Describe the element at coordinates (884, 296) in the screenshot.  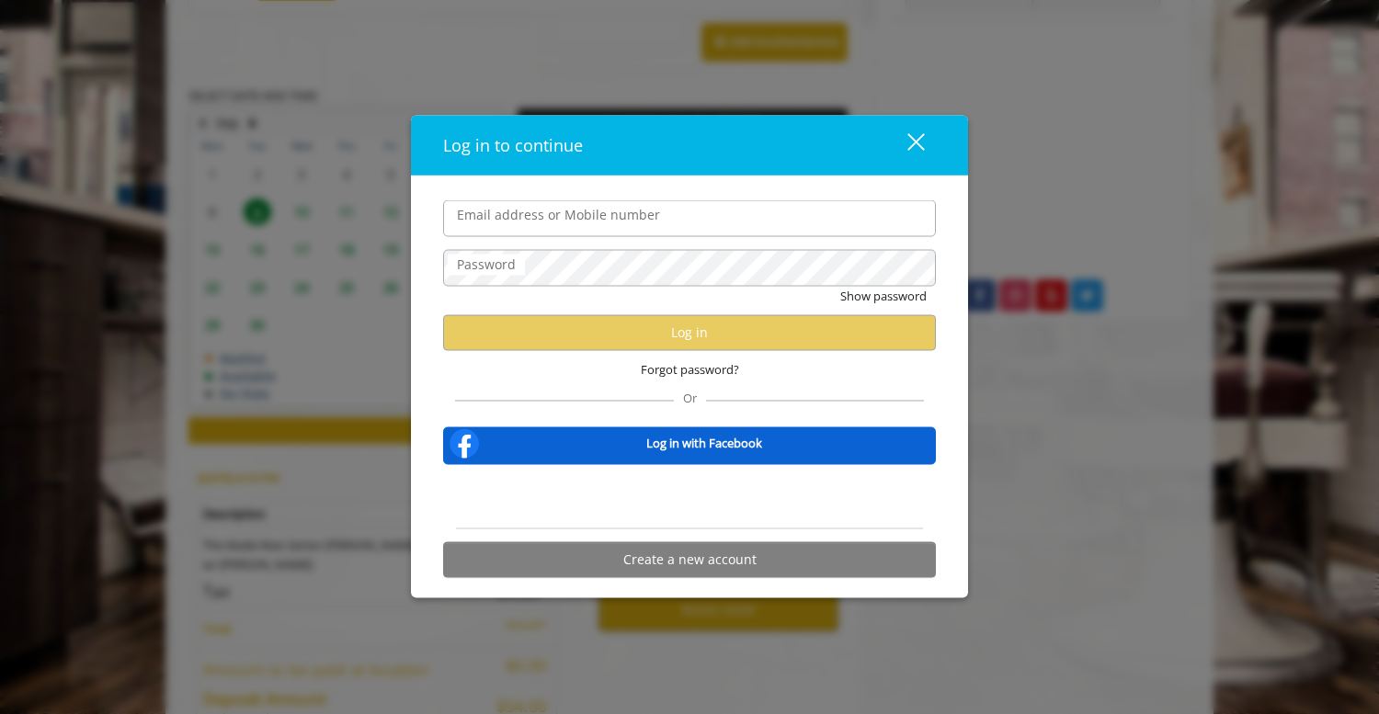
I see `button: Show password` at that location.